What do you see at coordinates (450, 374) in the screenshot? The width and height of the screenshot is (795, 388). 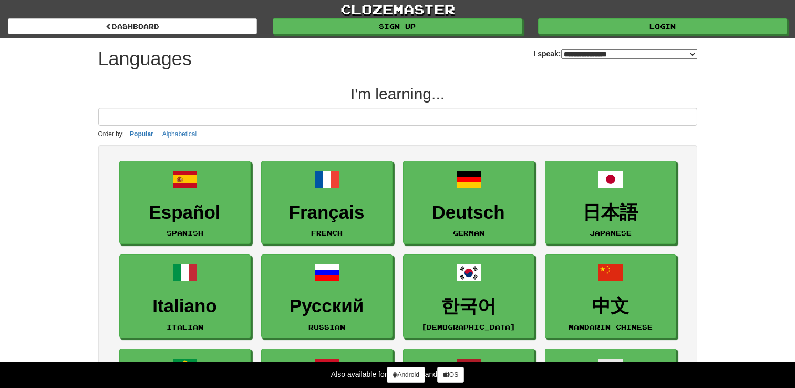 I see `a: iOS` at bounding box center [450, 374].